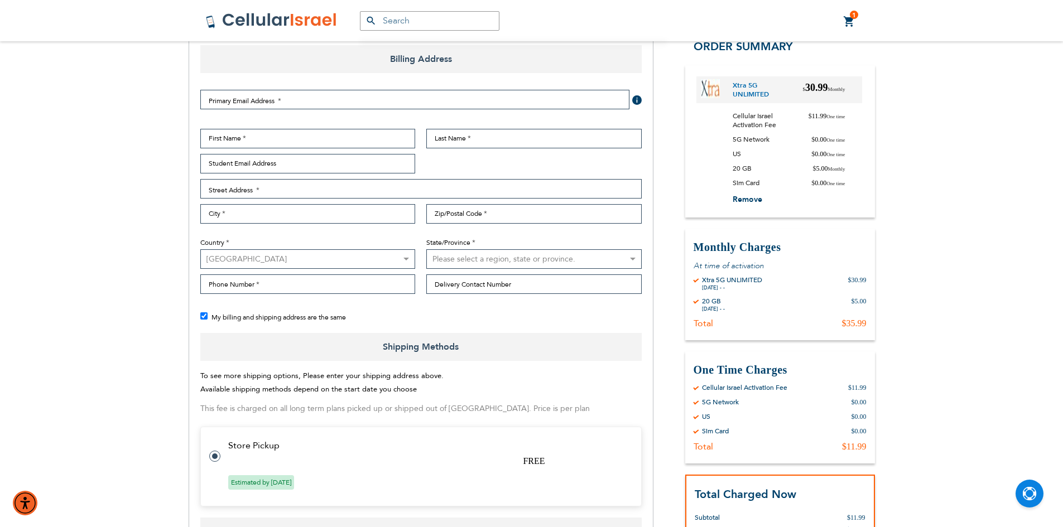  Describe the element at coordinates (849, 22) in the screenshot. I see `a: 1` at that location.